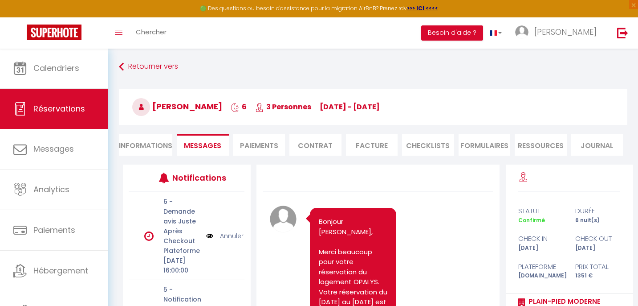  I want to click on img: NO IMAGE, so click(210, 236).